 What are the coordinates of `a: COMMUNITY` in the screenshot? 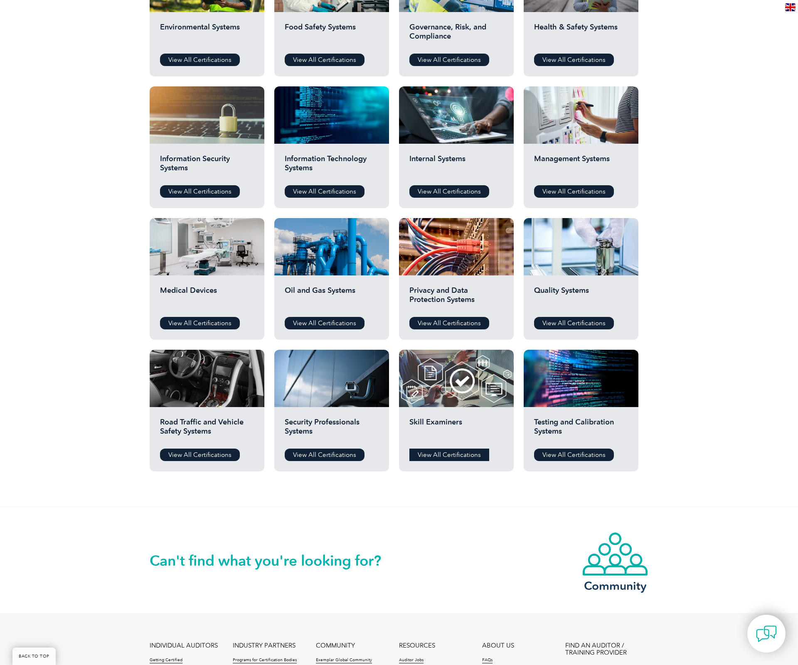 It's located at (335, 645).